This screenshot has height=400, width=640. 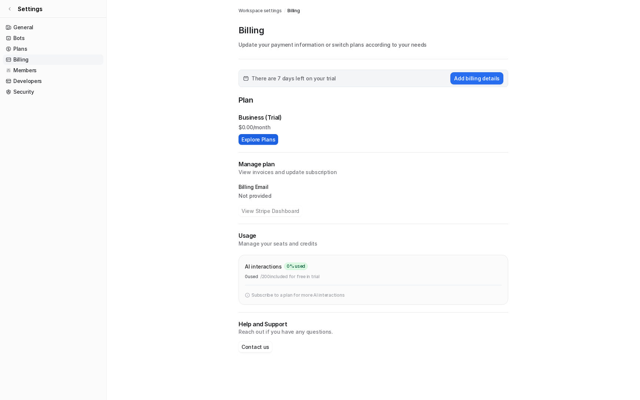 What do you see at coordinates (373, 164) in the screenshot?
I see `h2: Manage plan` at bounding box center [373, 164].